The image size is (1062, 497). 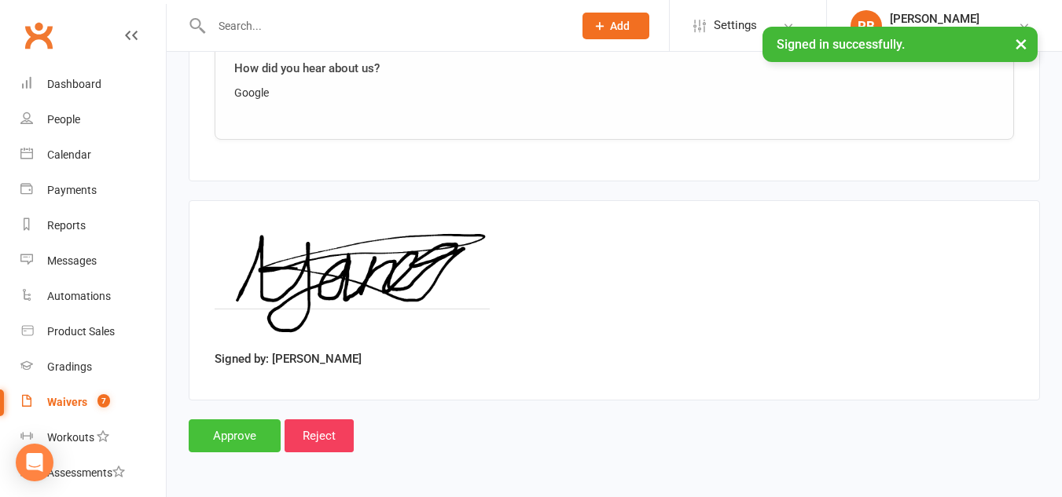 What do you see at coordinates (72, 261) in the screenshot?
I see `div: Messages` at bounding box center [72, 261].